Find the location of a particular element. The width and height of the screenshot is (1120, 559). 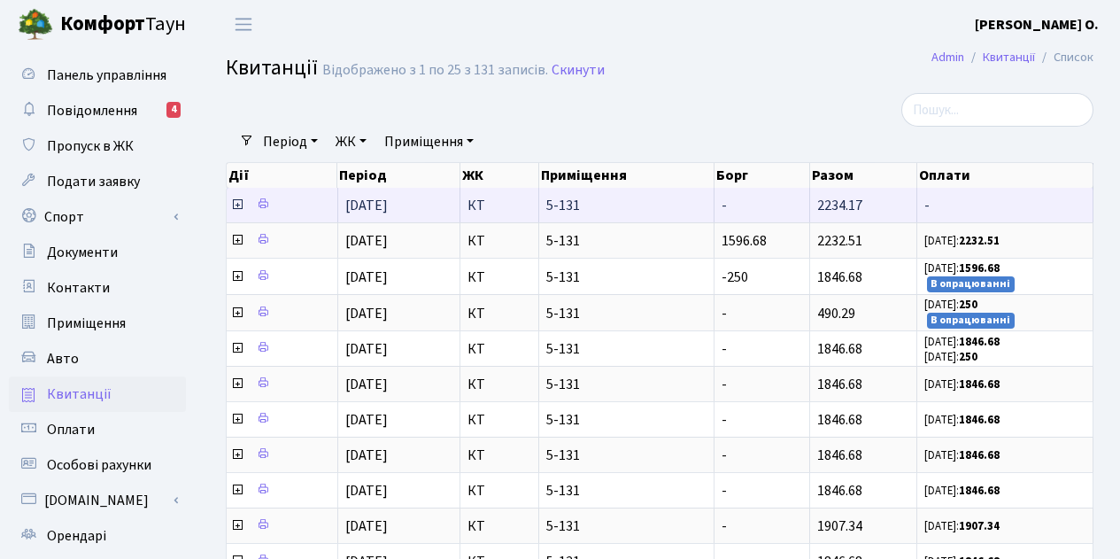

span: -250 is located at coordinates (735, 277).